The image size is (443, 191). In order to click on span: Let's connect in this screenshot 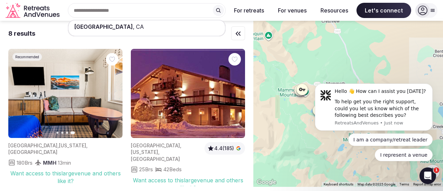, I will do `click(384, 10)`.